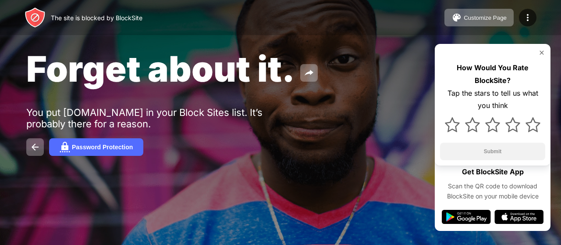 The image size is (561, 245). What do you see at coordinates (519, 217) in the screenshot?
I see `img: app-store.svg` at bounding box center [519, 217].